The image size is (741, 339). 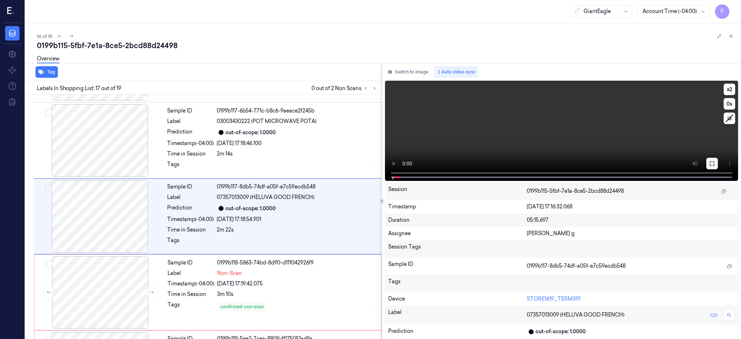 What do you see at coordinates (457, 207) in the screenshot?
I see `div: Timestamp` at bounding box center [457, 207].